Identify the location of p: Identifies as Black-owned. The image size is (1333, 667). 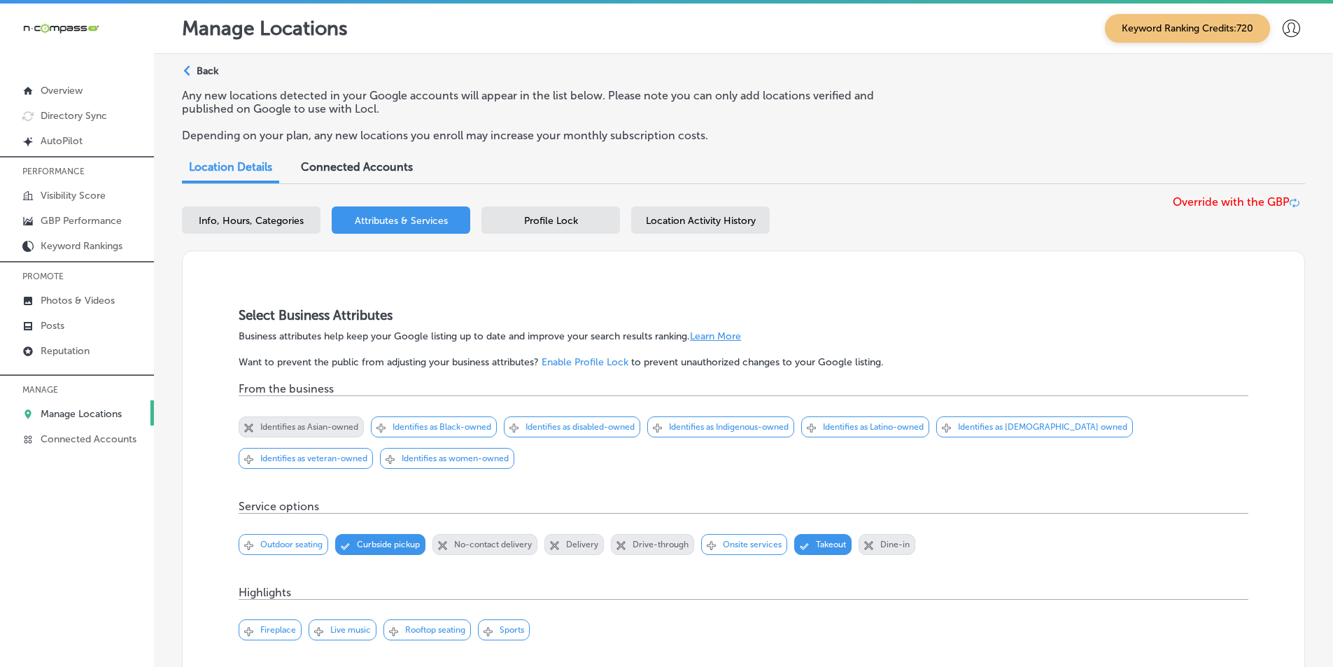
(442, 427).